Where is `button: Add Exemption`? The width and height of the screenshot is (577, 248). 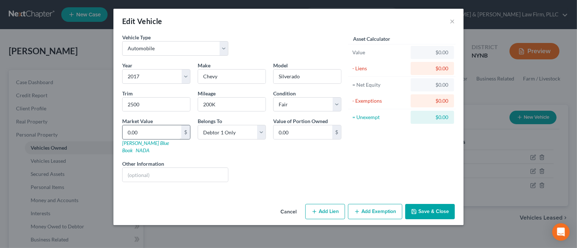
button: Add Exemption is located at coordinates (375, 212).